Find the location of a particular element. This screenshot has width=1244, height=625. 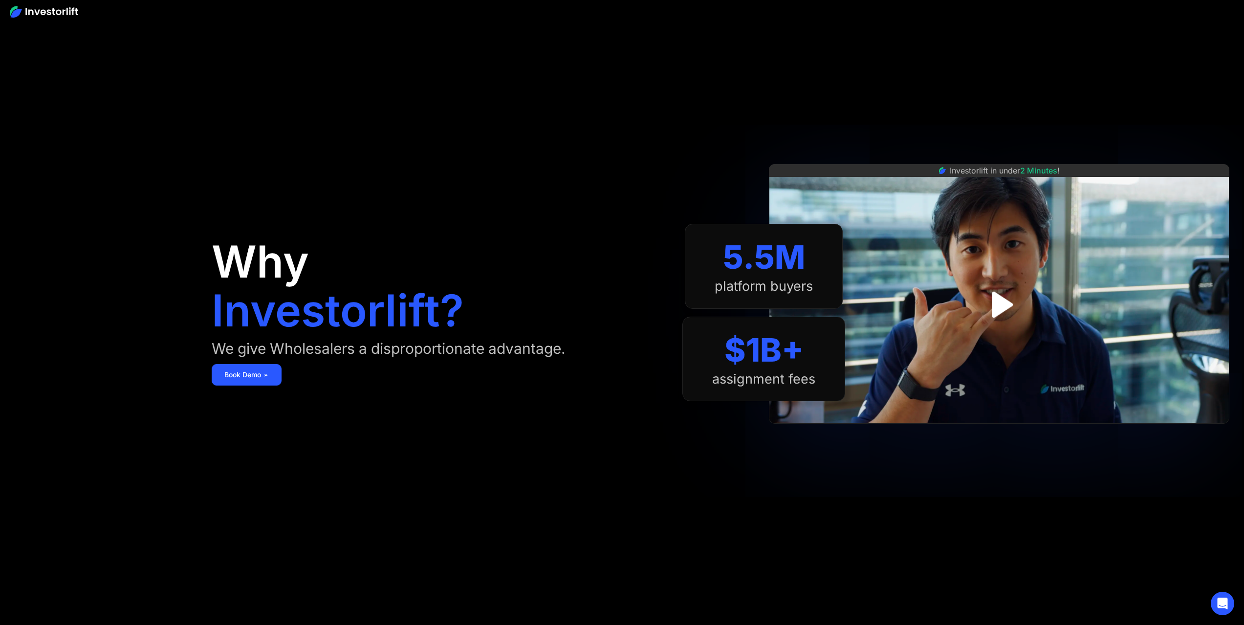

span: 2 Minutes is located at coordinates (1039, 171).